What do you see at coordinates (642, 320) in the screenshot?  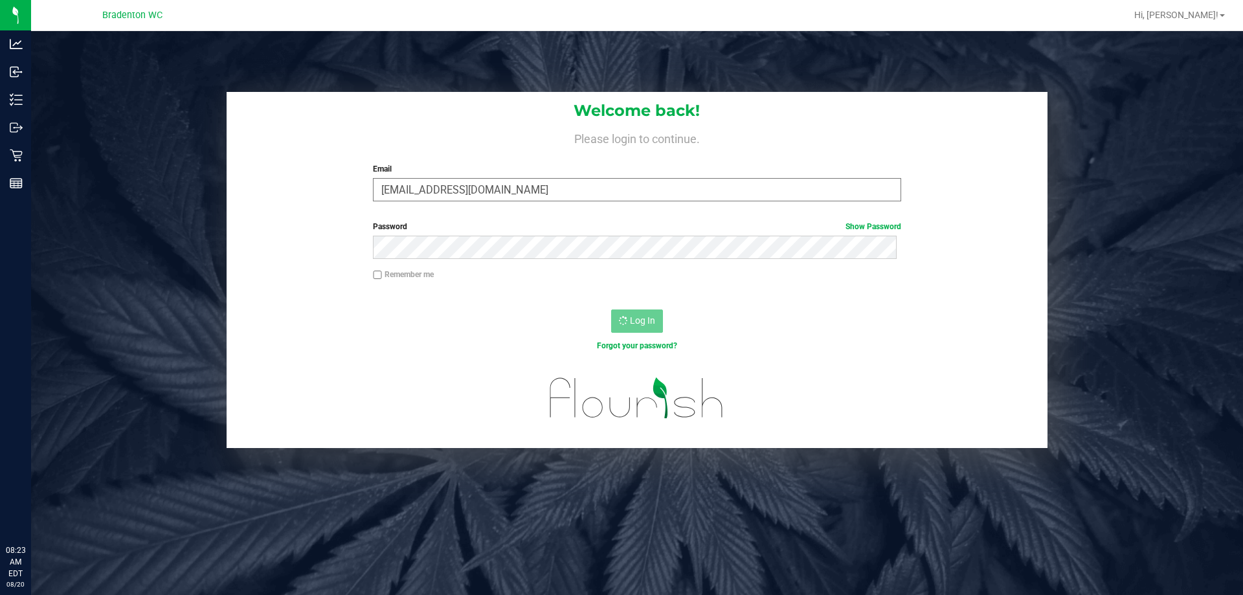 I see `span: Log In` at bounding box center [642, 320].